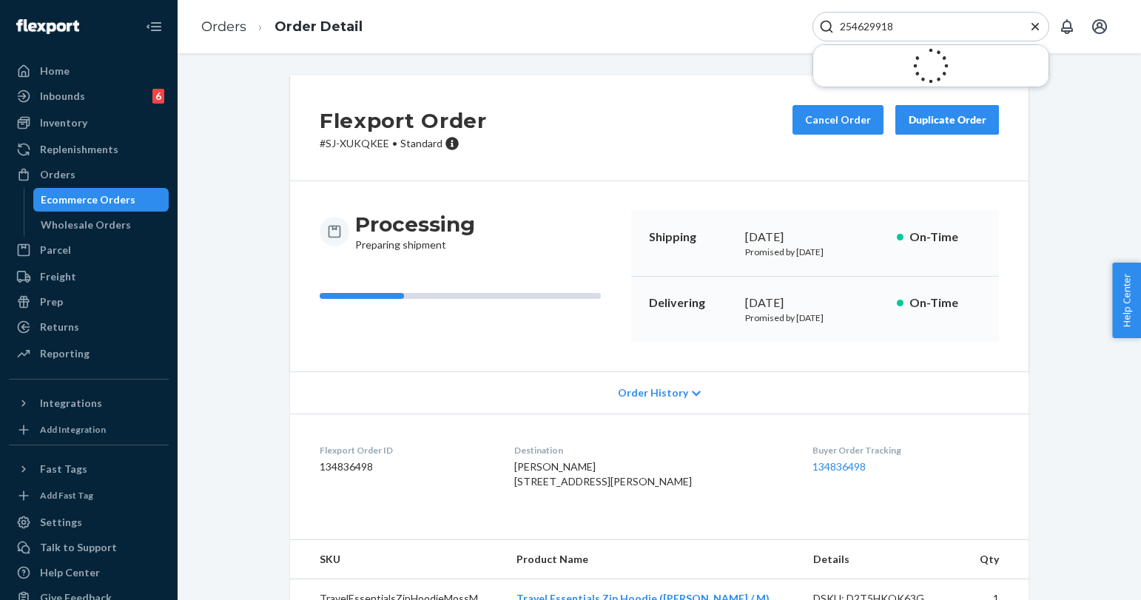 The height and width of the screenshot is (600, 1141). What do you see at coordinates (88, 200) in the screenshot?
I see `div: Ecommerce Orders` at bounding box center [88, 200].